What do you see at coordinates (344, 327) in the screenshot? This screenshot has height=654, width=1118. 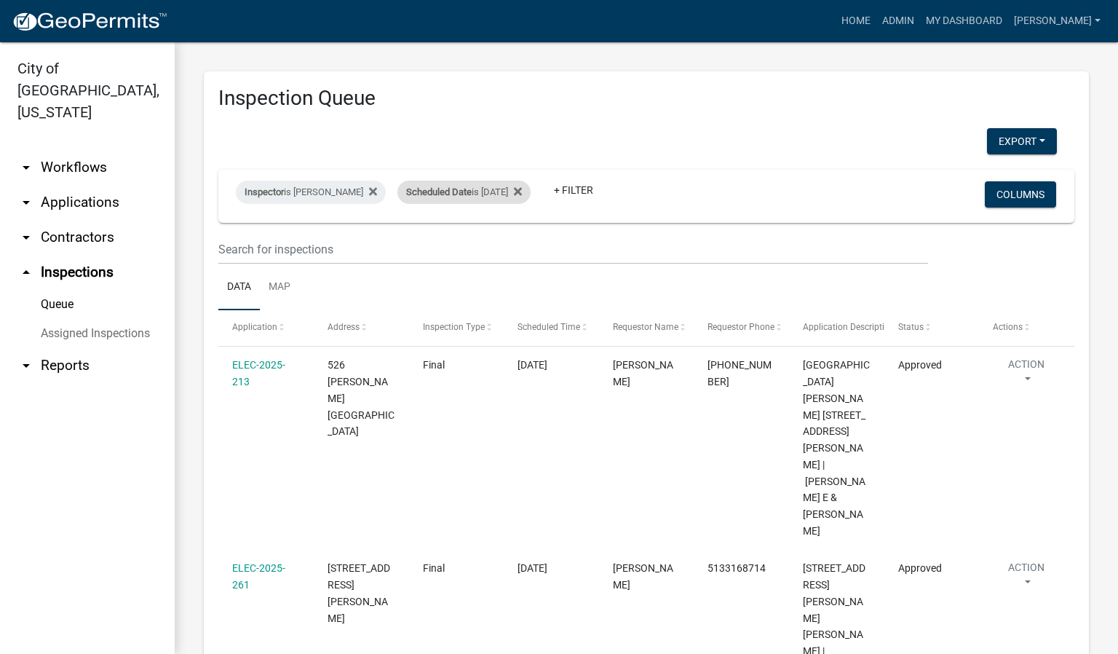 I see `span: Address` at bounding box center [344, 327].